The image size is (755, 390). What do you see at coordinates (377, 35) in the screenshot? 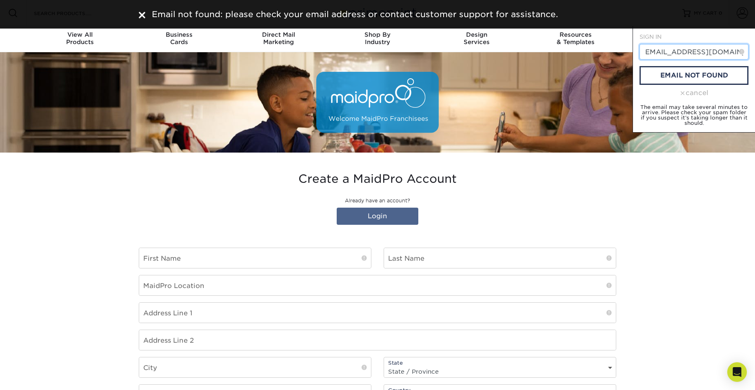
I see `span: Shop By` at bounding box center [377, 35].